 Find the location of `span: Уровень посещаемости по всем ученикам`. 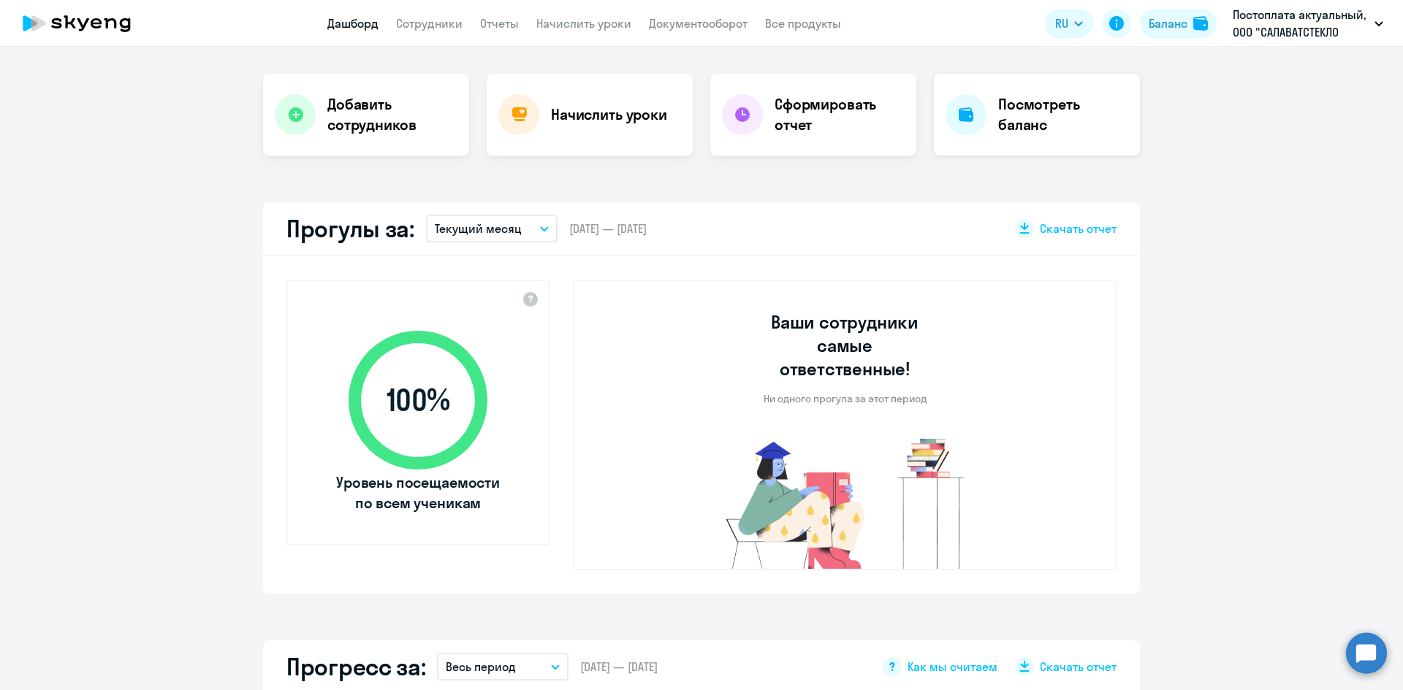

span: Уровень посещаемости по всем ученикам is located at coordinates (418, 493).